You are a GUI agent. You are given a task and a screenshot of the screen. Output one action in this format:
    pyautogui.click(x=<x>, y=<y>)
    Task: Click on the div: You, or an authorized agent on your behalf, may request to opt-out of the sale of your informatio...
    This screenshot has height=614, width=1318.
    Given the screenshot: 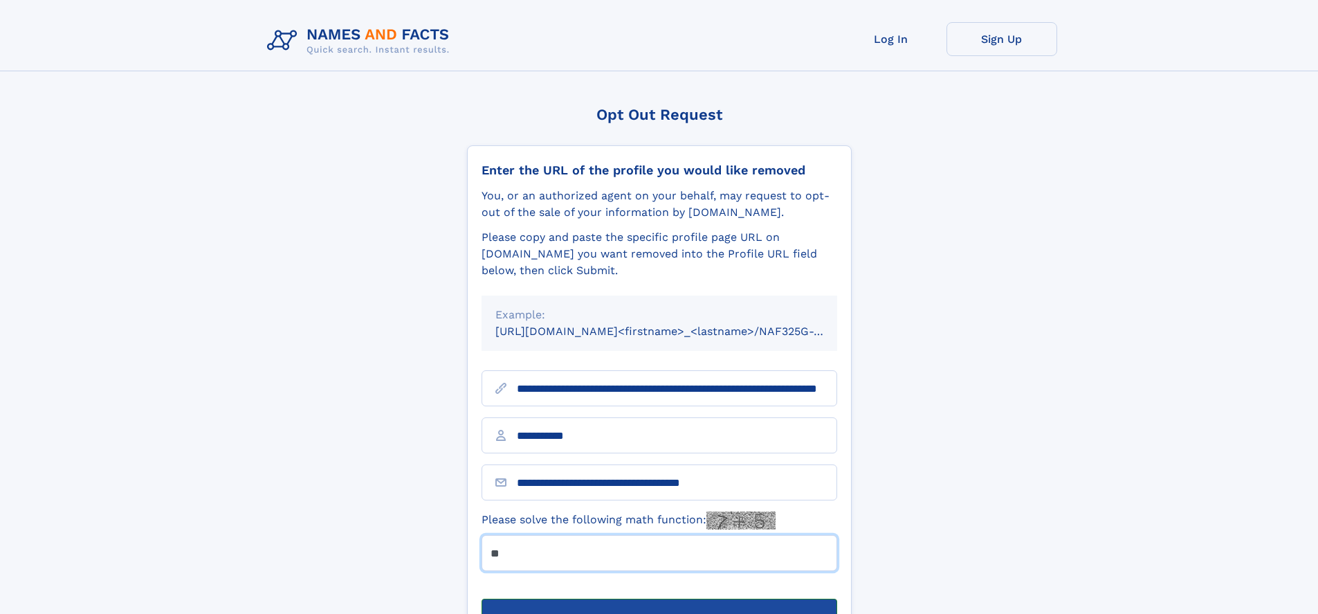 What is the action you would take?
    pyautogui.click(x=659, y=204)
    